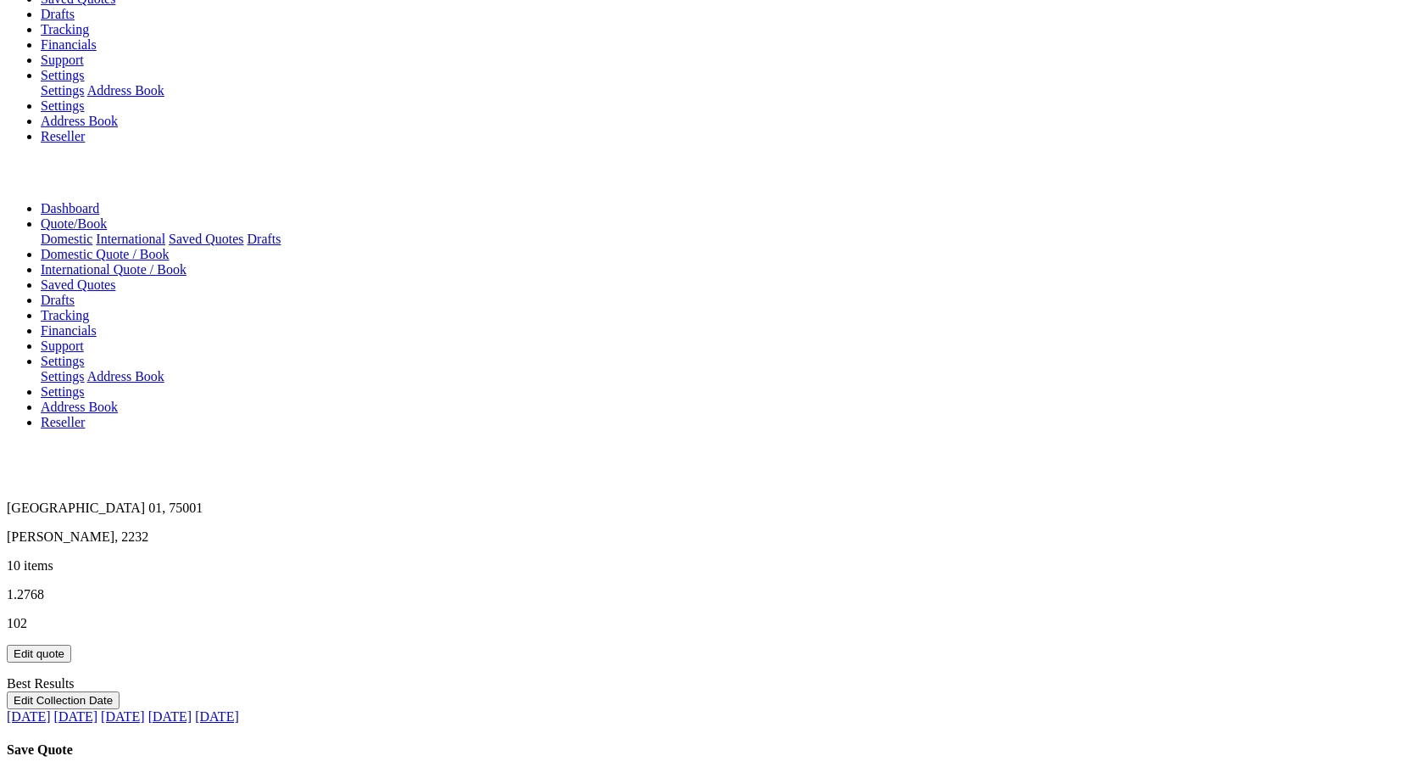  I want to click on button: Edit quote, so click(39, 653).